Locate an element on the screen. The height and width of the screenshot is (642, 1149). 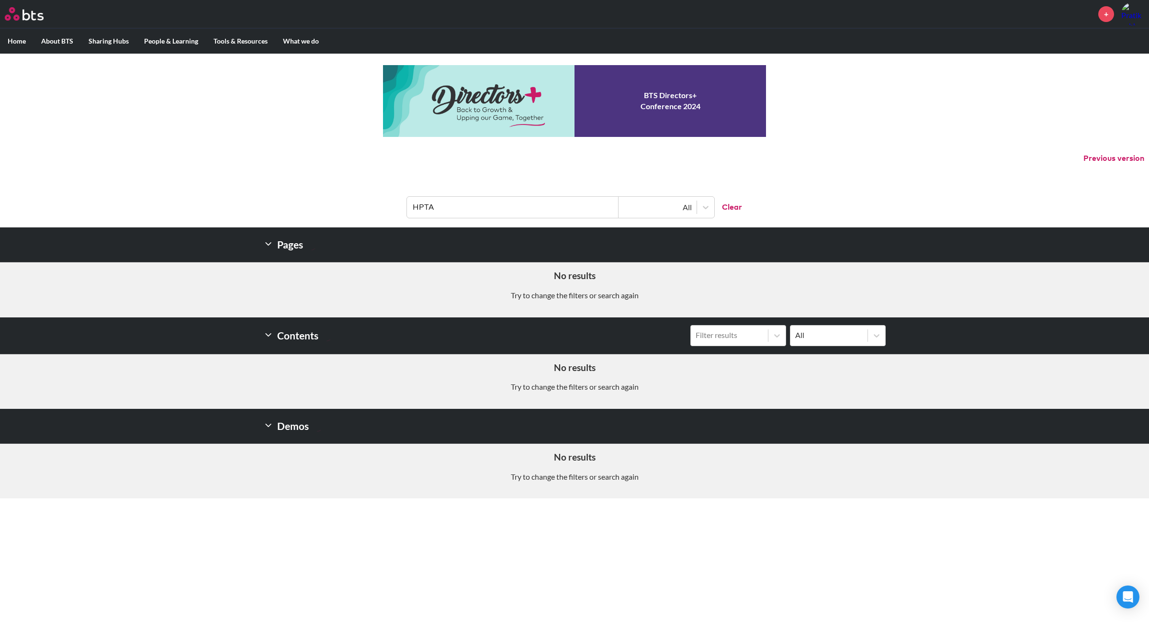
a: Conference 2024 is located at coordinates (575, 101).